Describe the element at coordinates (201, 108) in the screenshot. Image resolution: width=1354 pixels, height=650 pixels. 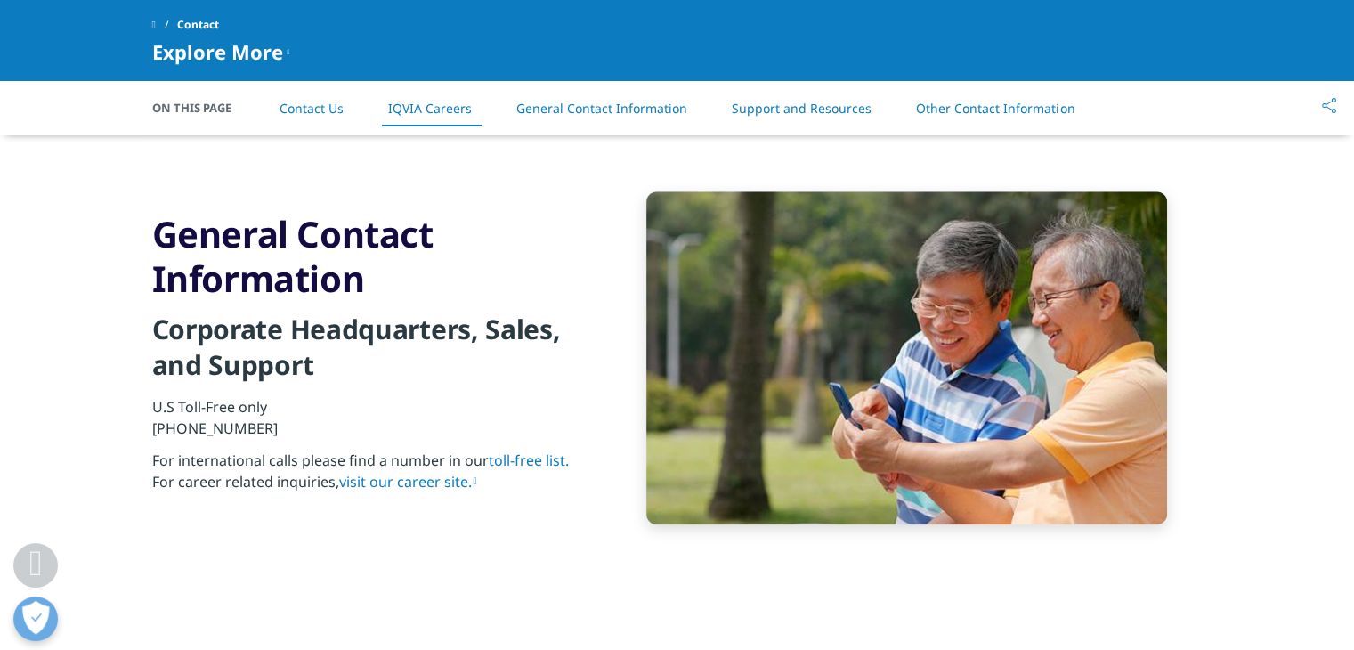
I see `span: On This Page` at that location.